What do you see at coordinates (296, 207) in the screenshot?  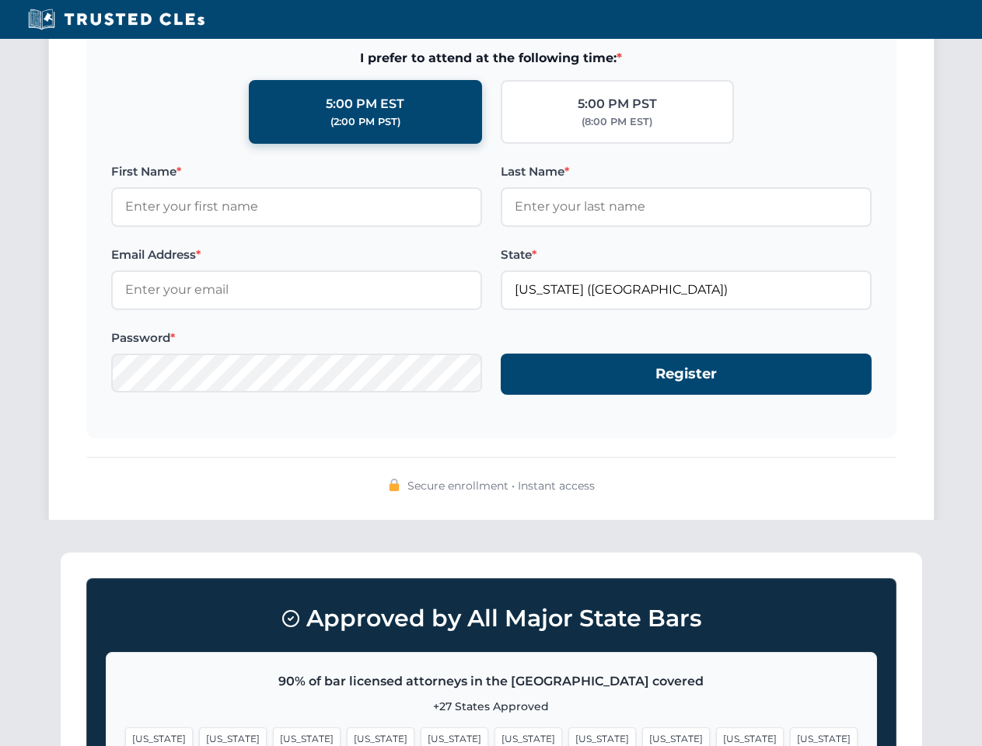 I see `input: Enter your first name` at bounding box center [296, 207].